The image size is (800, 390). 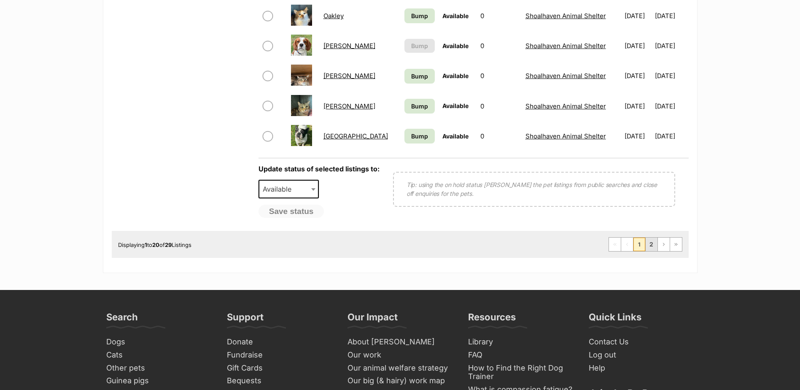 I want to click on h3: Our Impact, so click(x=372, y=319).